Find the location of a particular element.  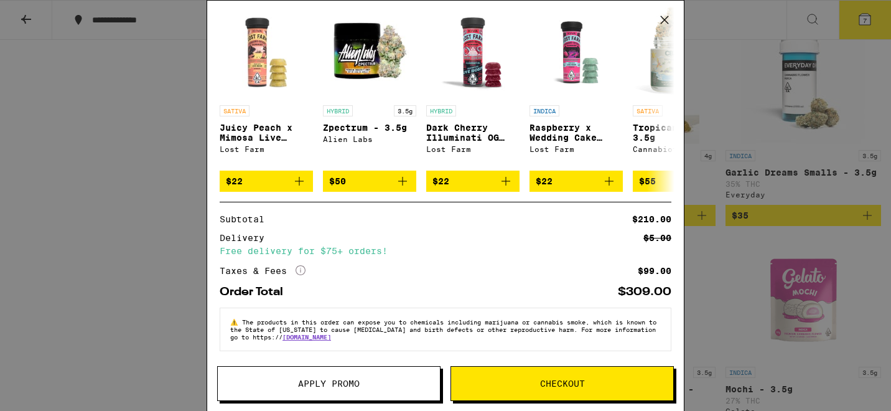

div: $5.00 is located at coordinates (657, 238).